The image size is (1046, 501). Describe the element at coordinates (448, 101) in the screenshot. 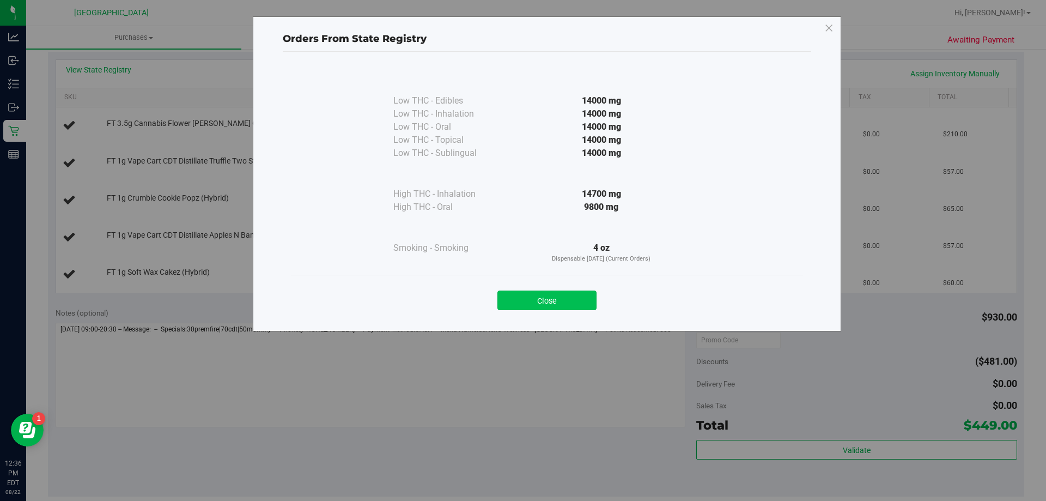

I see `div: Low THC - Edibles` at that location.